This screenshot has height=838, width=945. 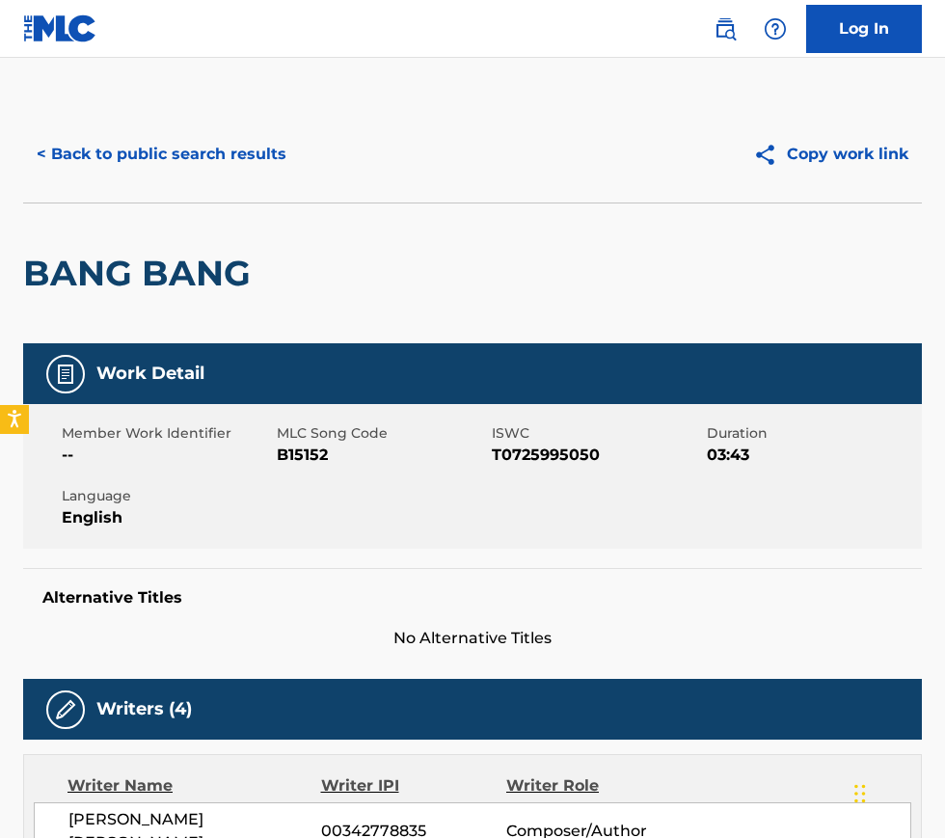 What do you see at coordinates (897, 792) in the screenshot?
I see `div: Chat Widget` at bounding box center [897, 792].